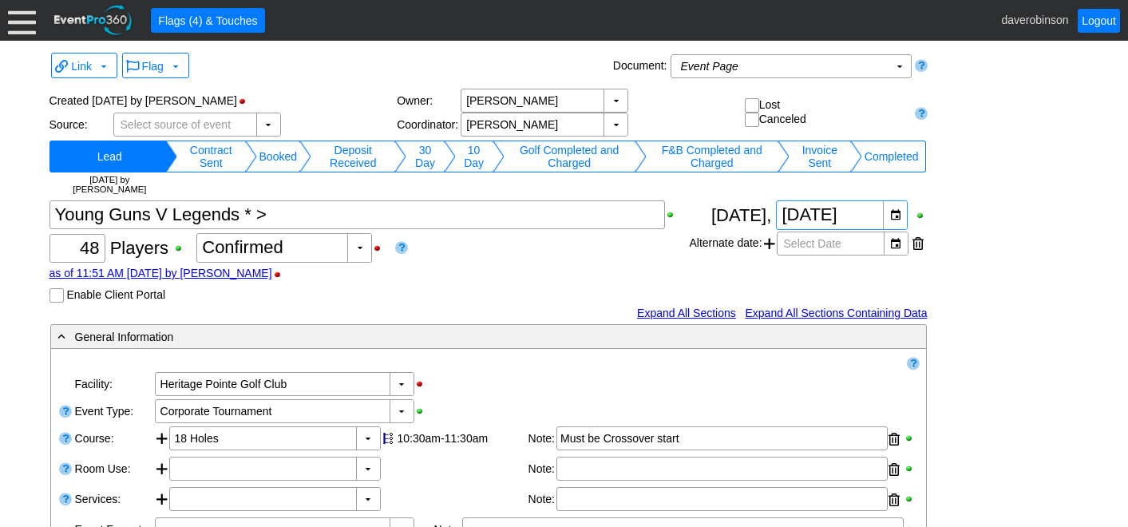 Image resolution: width=1128 pixels, height=527 pixels. What do you see at coordinates (125, 337) in the screenshot?
I see `span: General Information` at bounding box center [125, 337].